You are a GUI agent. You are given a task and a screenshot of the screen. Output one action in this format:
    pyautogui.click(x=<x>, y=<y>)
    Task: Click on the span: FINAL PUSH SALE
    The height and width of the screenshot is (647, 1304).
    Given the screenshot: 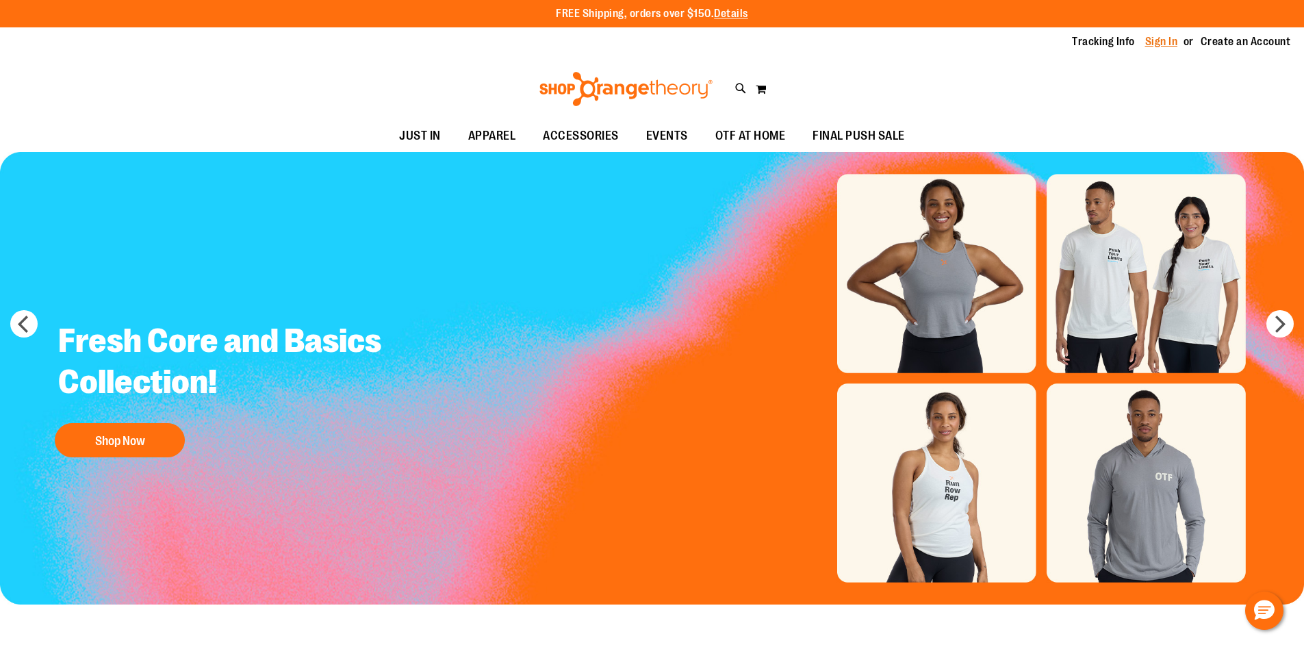 What is the action you would take?
    pyautogui.click(x=859, y=136)
    